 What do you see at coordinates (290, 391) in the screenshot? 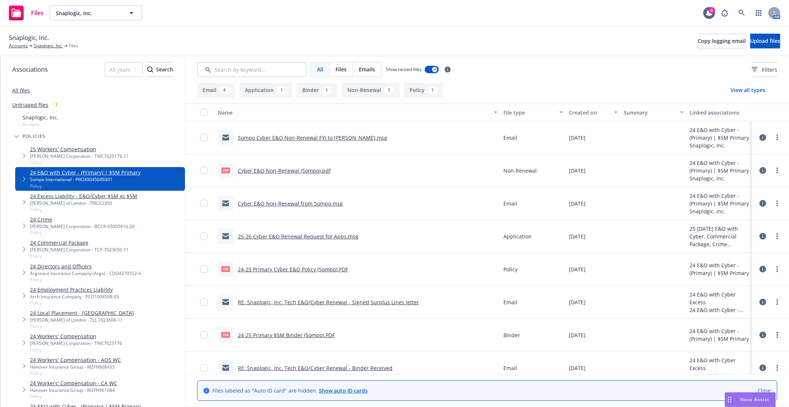
I see `span: Files labeled as "Auto ID card" are hidden.` at bounding box center [290, 391].